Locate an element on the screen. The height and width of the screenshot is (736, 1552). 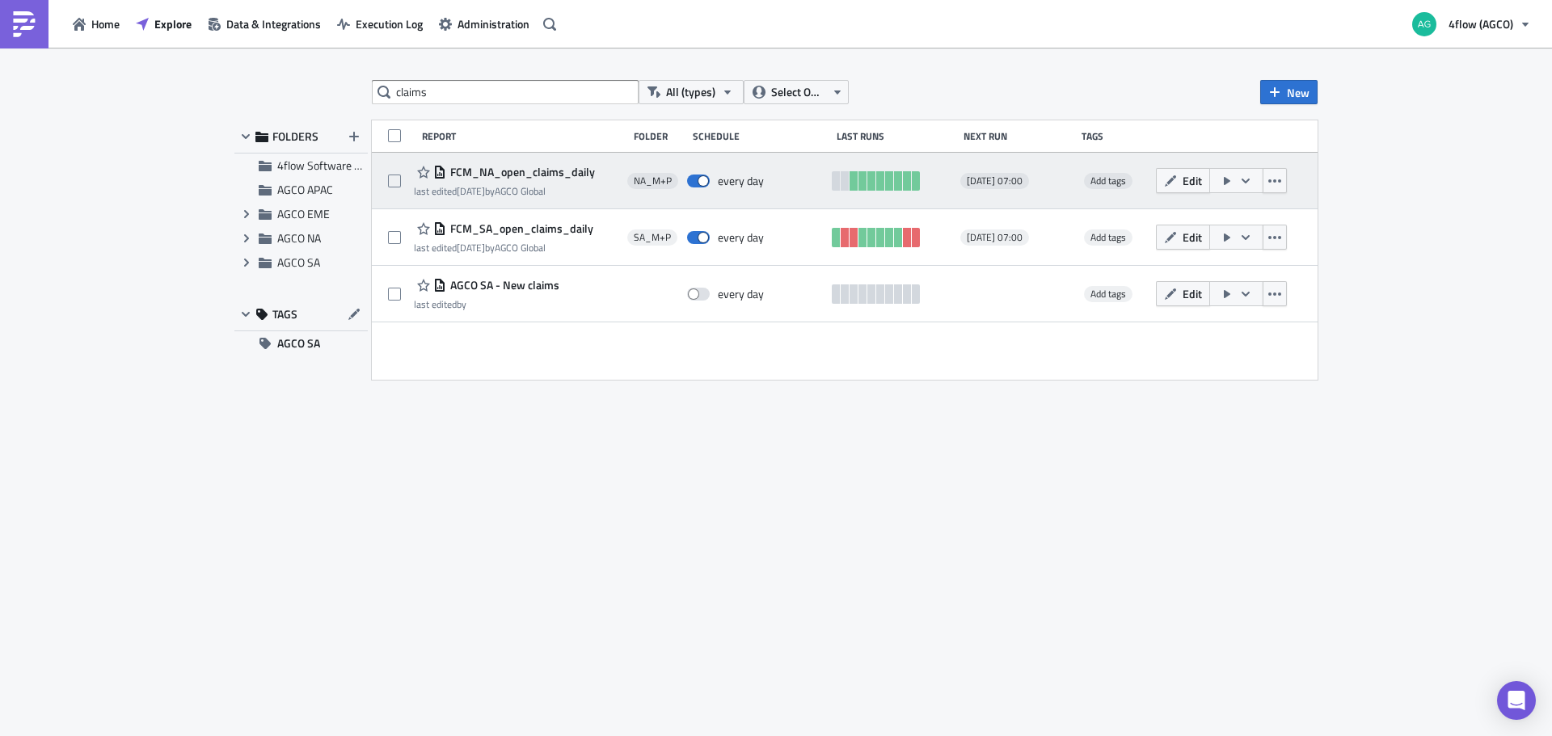
a: Data & Integrations is located at coordinates (264, 23).